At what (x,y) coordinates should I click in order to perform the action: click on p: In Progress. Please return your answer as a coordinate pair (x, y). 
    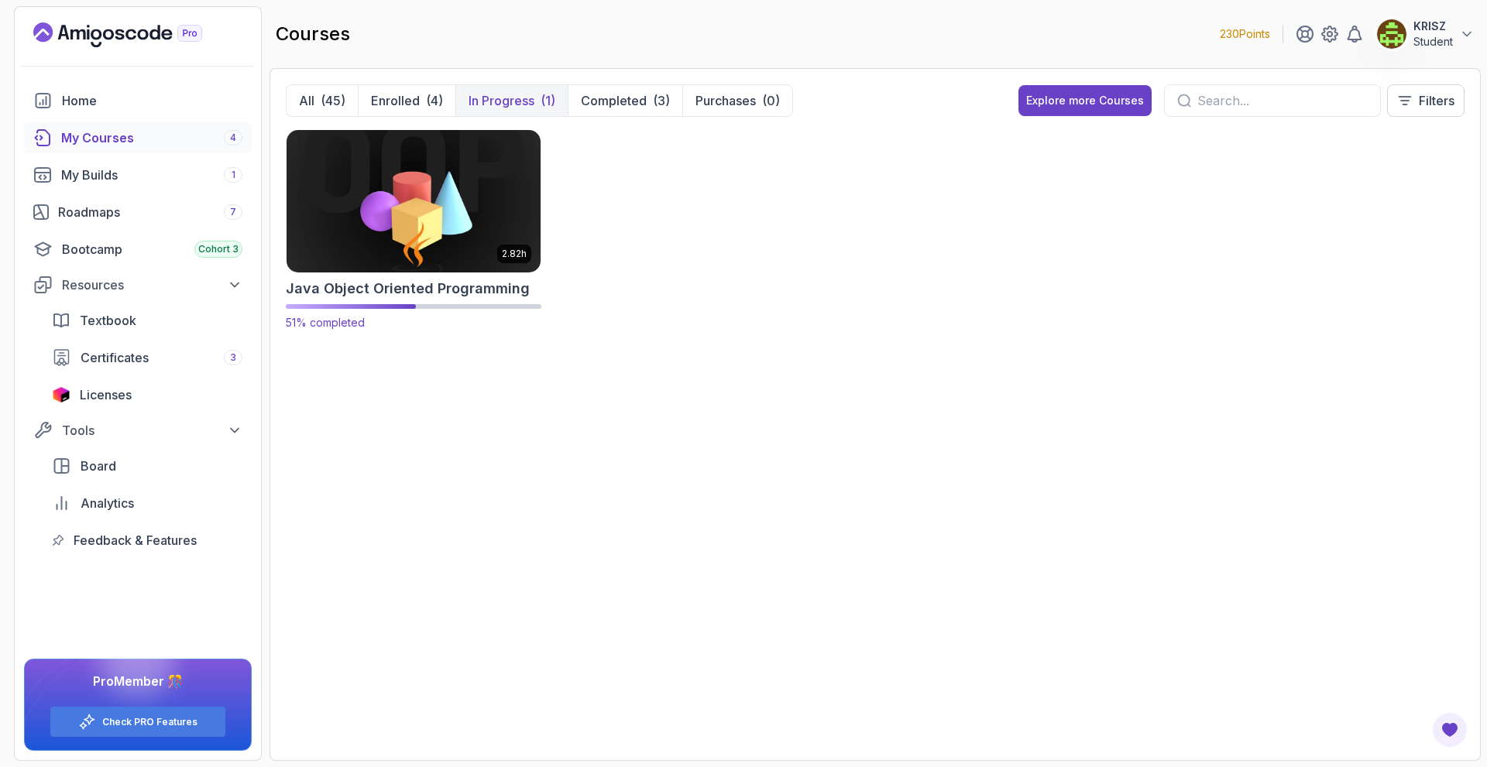
    Looking at the image, I should click on (501, 101).